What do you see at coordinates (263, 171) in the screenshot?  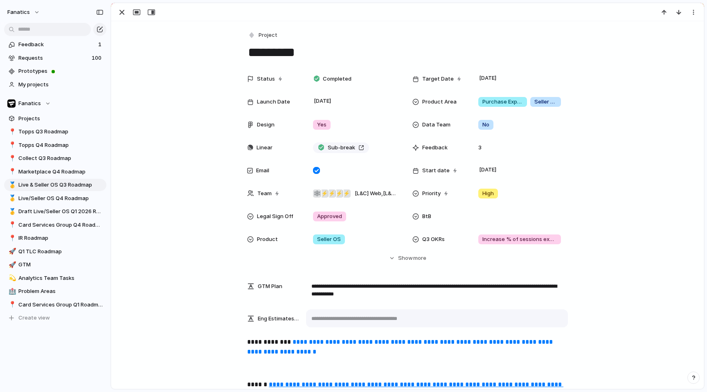 I see `span: Email` at bounding box center [263, 171].